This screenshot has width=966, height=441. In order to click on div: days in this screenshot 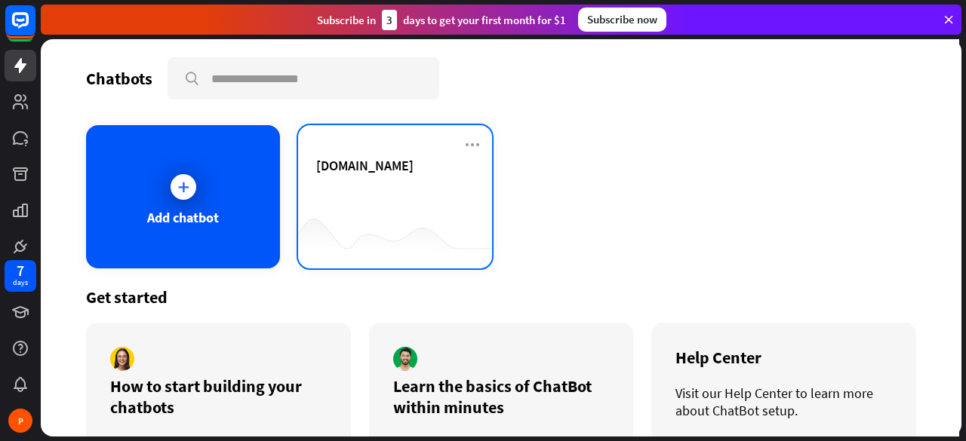, I will do `click(20, 283)`.